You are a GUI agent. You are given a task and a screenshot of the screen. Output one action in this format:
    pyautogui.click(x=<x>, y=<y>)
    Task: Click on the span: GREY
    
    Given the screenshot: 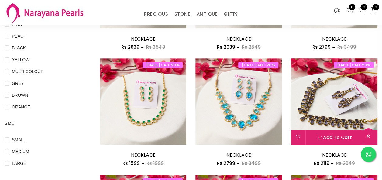 What is the action you would take?
    pyautogui.click(x=18, y=84)
    